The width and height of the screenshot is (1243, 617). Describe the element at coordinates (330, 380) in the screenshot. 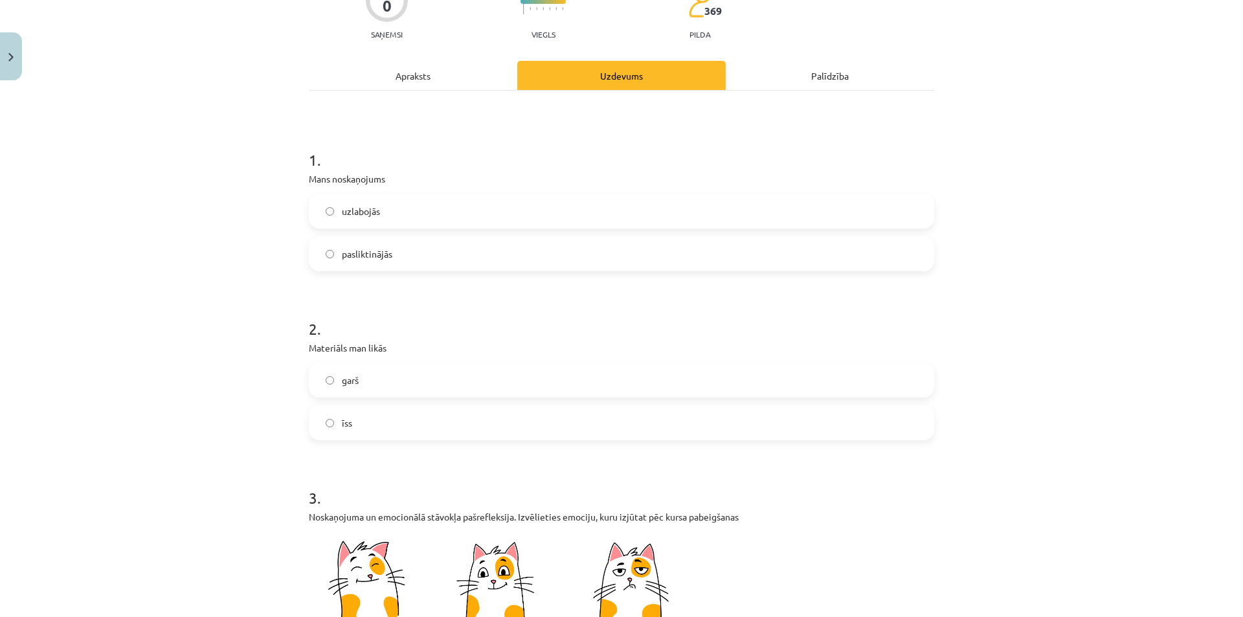

I see `input: garš` at that location.